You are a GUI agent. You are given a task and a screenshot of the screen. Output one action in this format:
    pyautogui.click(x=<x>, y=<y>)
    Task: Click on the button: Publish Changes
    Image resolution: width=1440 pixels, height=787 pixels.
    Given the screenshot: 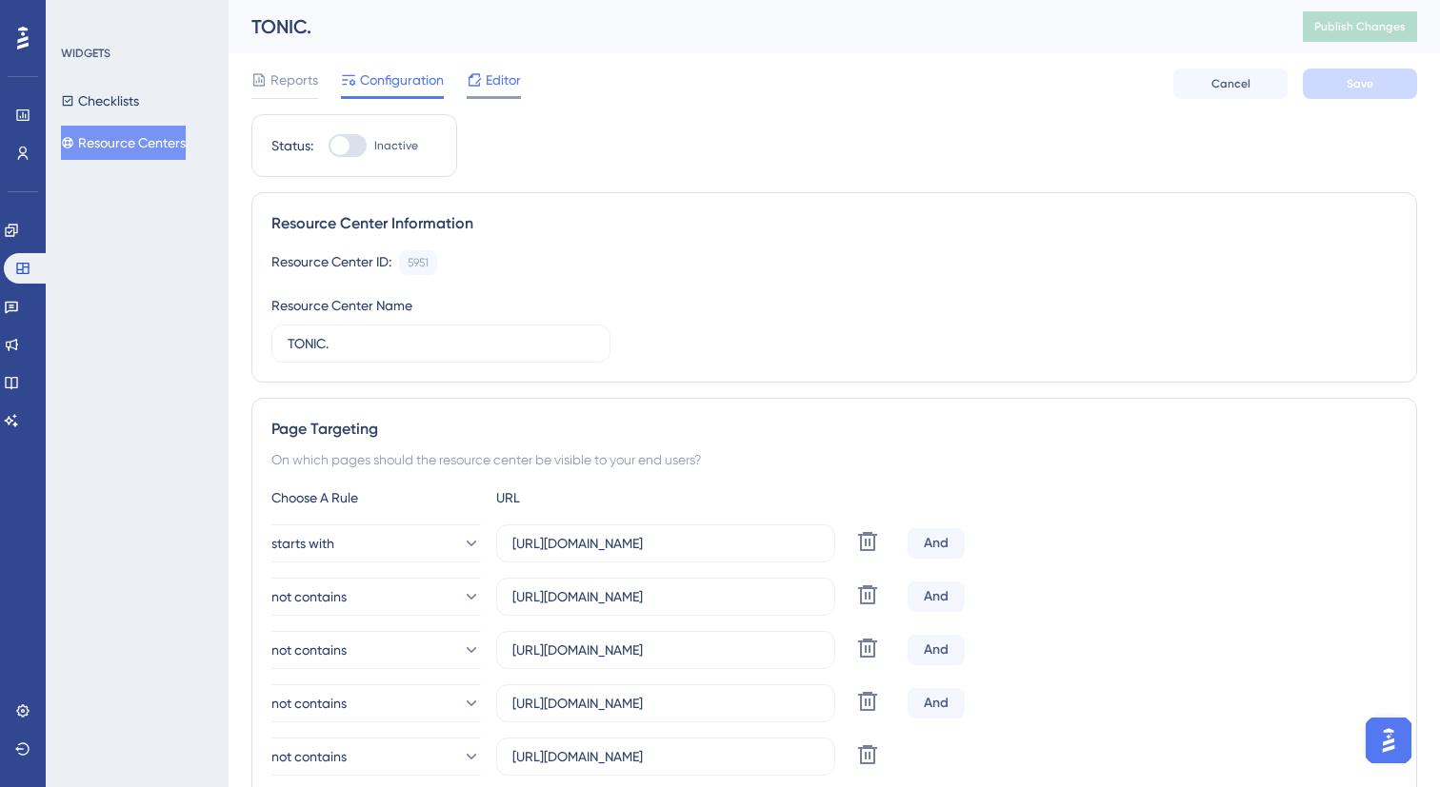 What is the action you would take?
    pyautogui.click(x=1360, y=27)
    